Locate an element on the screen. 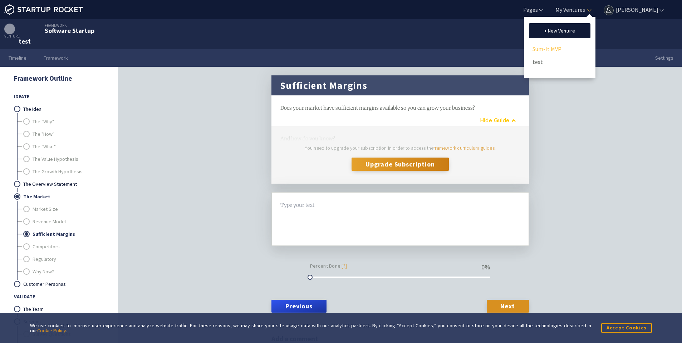 The image size is (682, 343). a: + New Venture is located at coordinates (559, 31).